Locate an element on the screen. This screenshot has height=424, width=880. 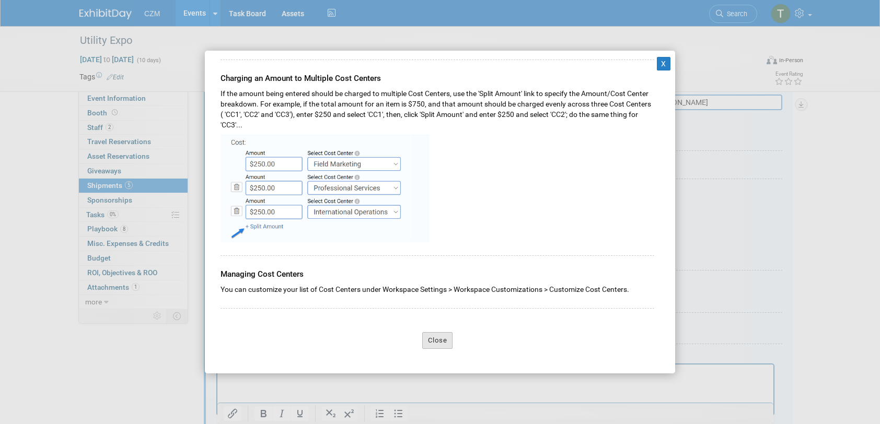
div: If the amount being entered should be charged to multiple Cost Centers, use the 'Split Amount' li... is located at coordinates (438, 107).